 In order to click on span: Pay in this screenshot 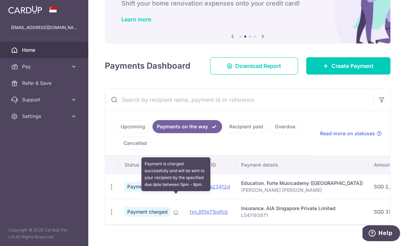, I will do `click(45, 67)`.